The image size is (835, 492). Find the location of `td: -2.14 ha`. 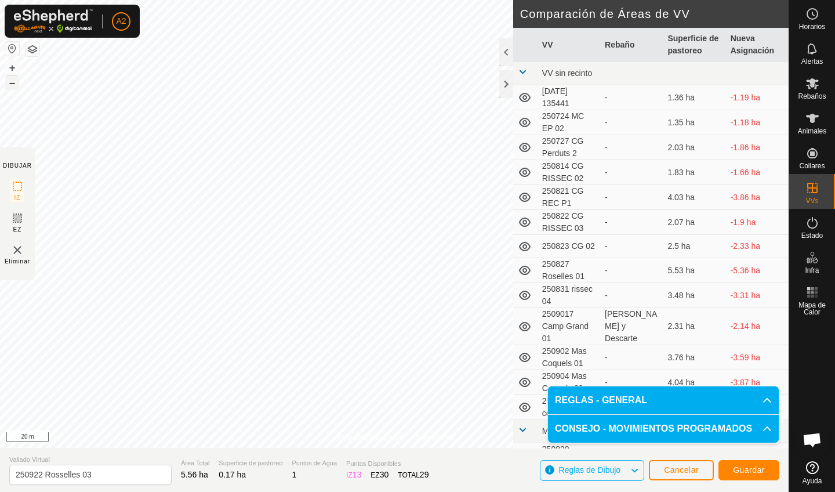

td: -2.14 ha is located at coordinates (757, 326).